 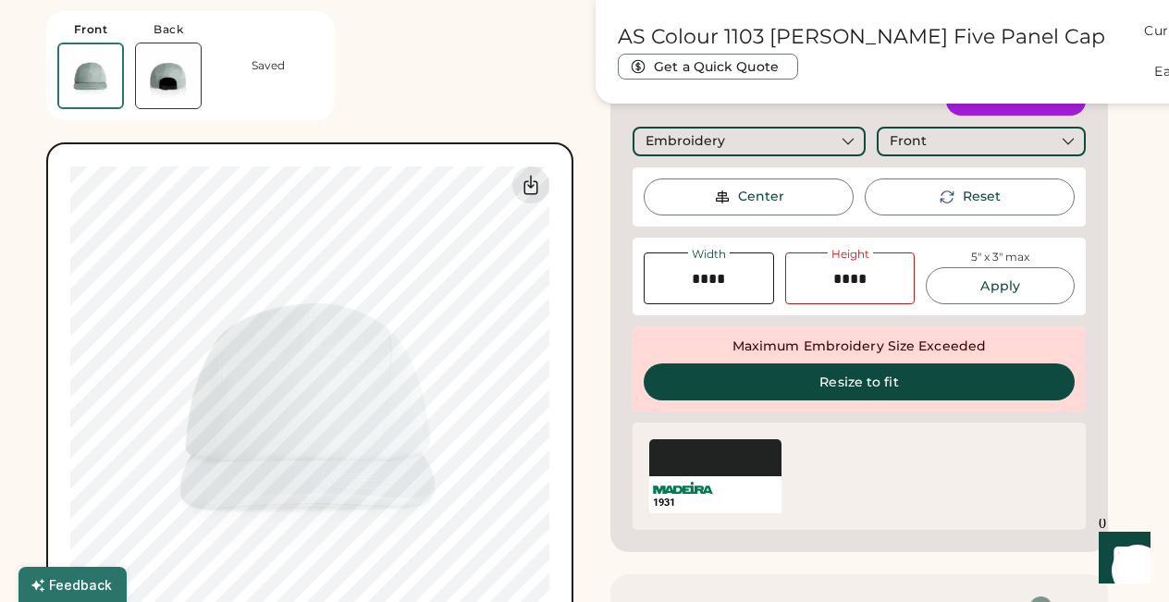 What do you see at coordinates (1000, 257) in the screenshot?
I see `div: 5" x 3" max` at bounding box center [1000, 257].